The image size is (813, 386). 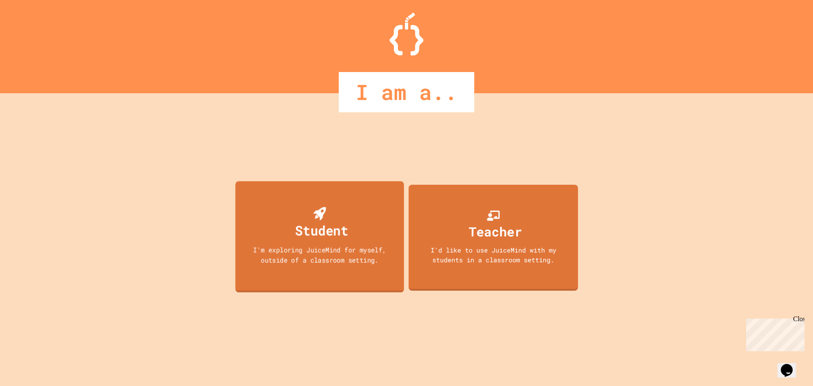 What do you see at coordinates (495, 231) in the screenshot?
I see `div: Teacher` at bounding box center [495, 231].